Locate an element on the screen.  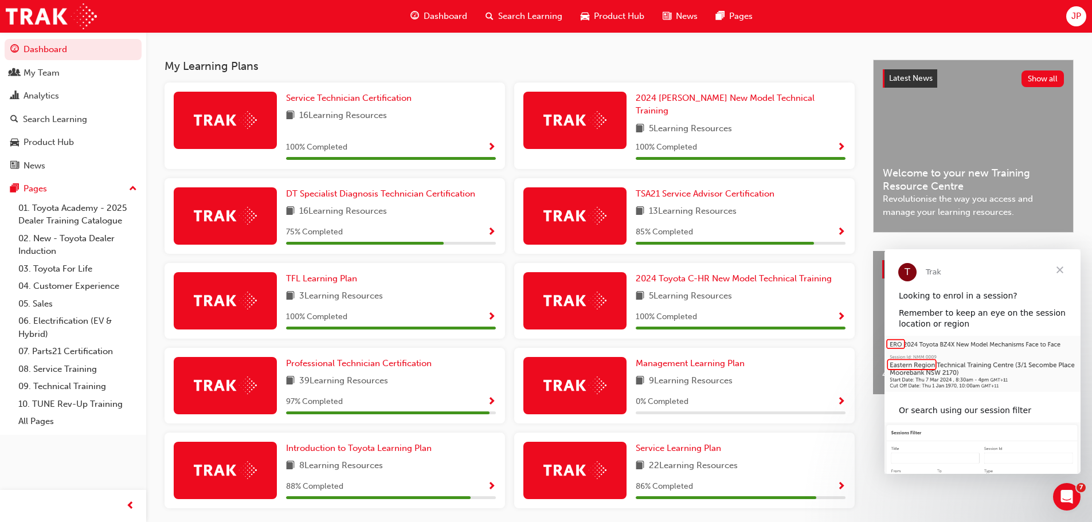
span: chart-icon is located at coordinates (14, 96).